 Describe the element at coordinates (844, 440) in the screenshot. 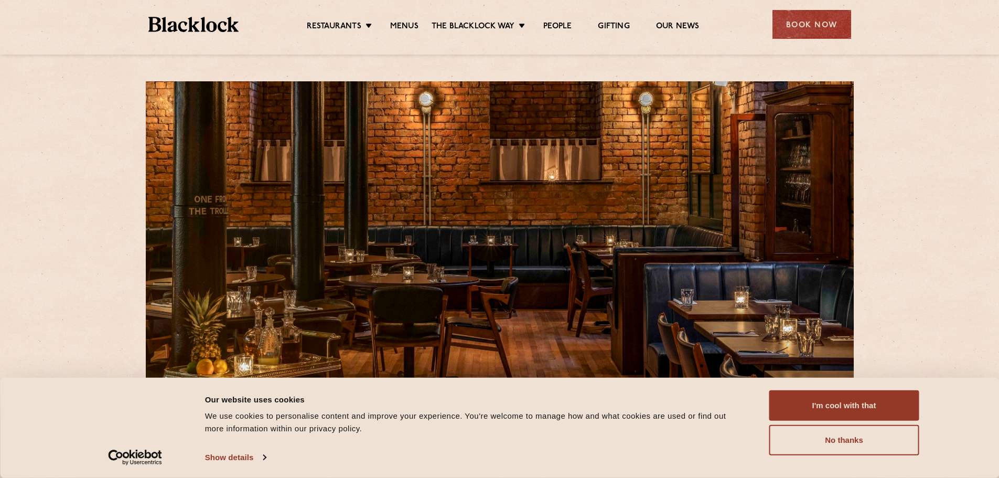

I see `button: No thanks` at that location.